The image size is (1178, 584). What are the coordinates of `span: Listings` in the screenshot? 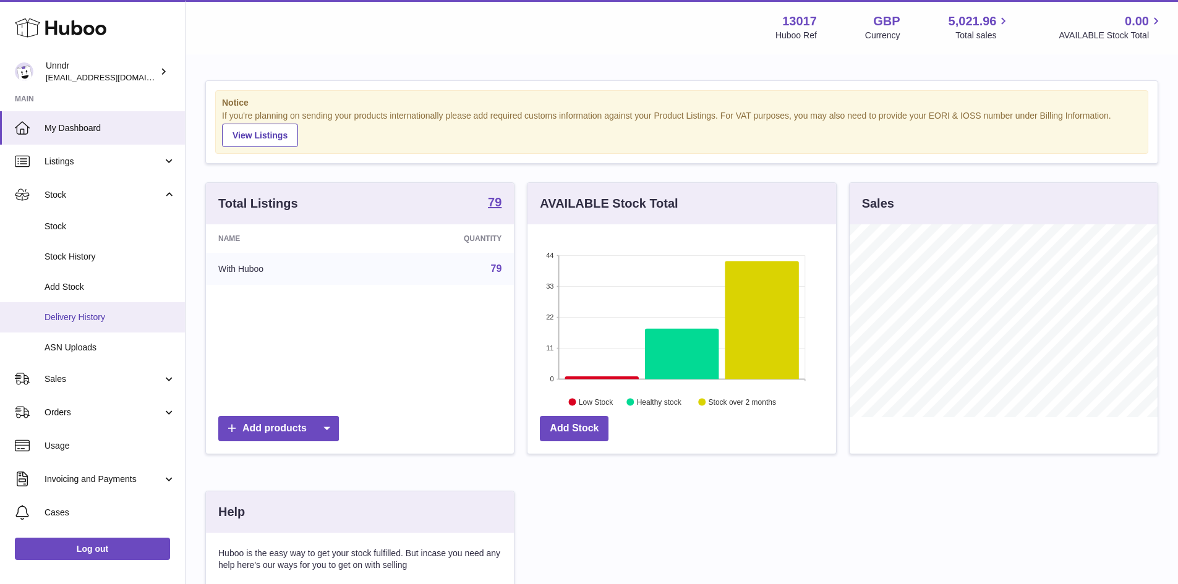 It's located at (103, 161).